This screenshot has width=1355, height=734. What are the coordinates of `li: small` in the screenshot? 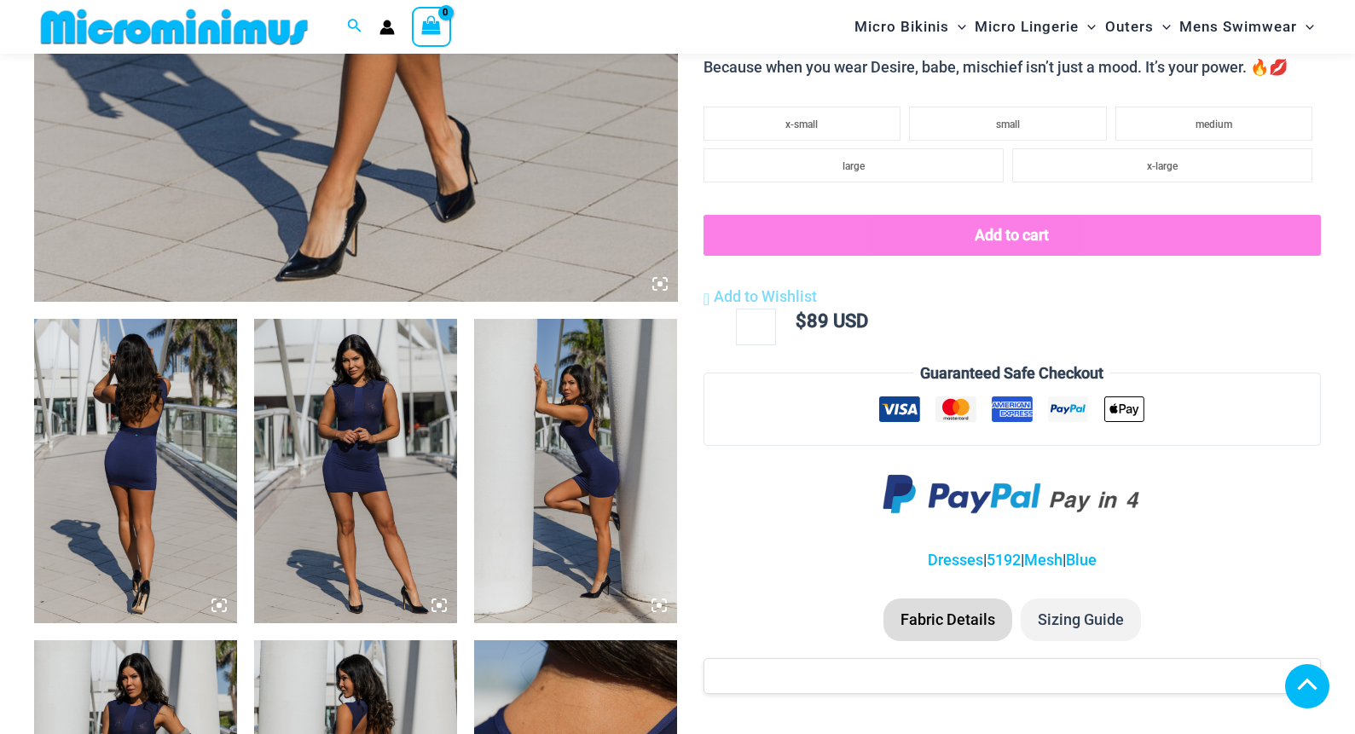 It's located at (1007, 124).